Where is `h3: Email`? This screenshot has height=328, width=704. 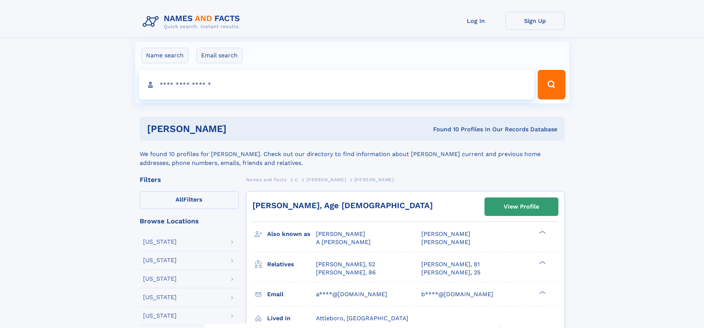
h3: Email is located at coordinates (291, 294).